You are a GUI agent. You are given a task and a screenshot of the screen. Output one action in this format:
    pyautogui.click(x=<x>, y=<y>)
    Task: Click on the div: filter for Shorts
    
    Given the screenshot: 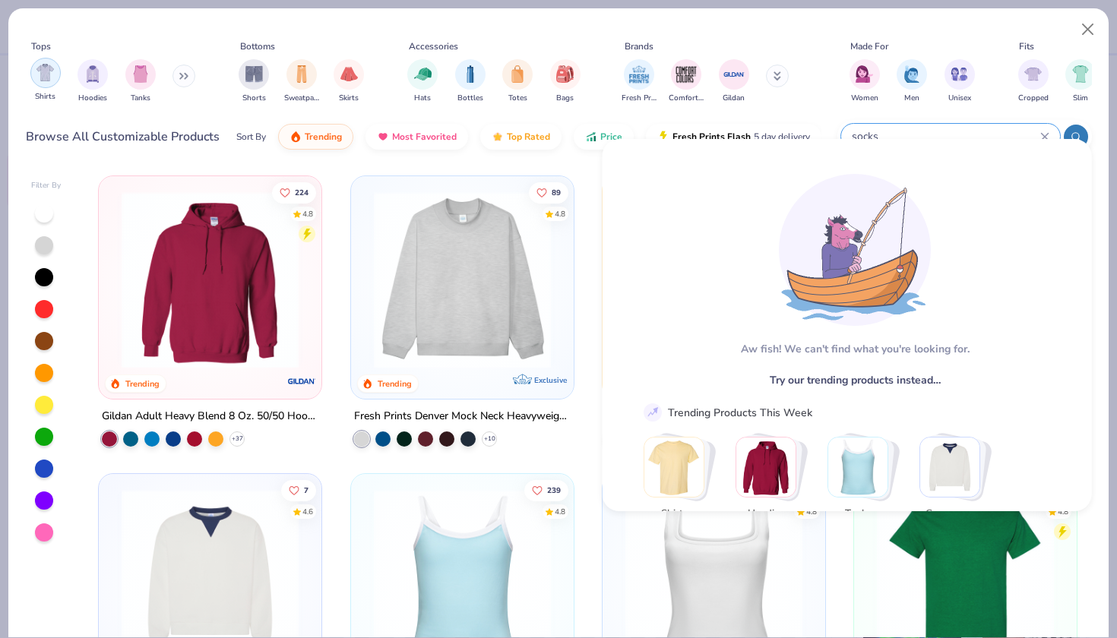 What is the action you would take?
    pyautogui.click(x=254, y=81)
    